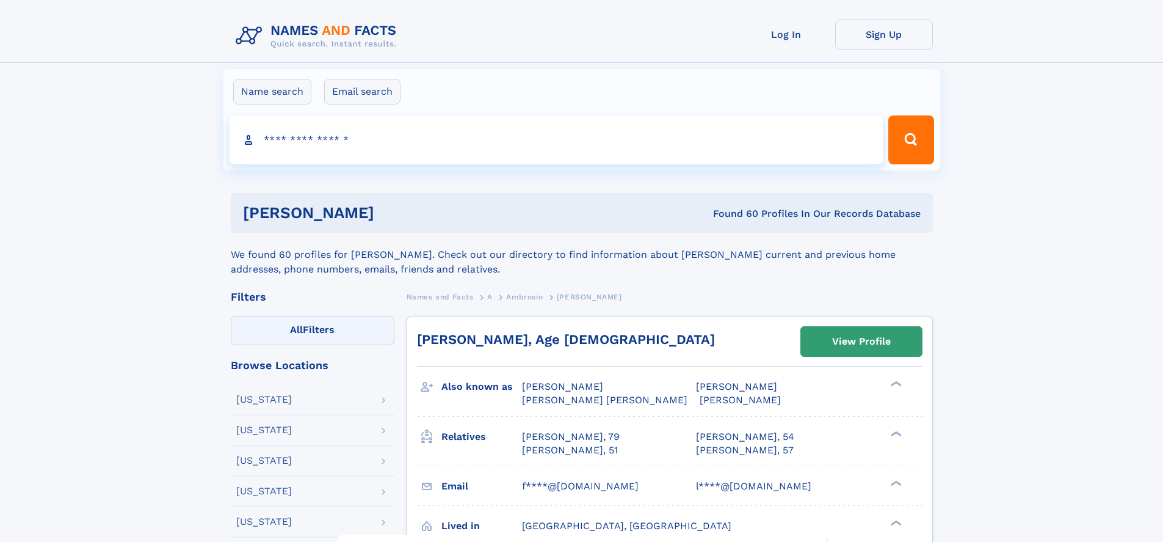 The image size is (1163, 542). Describe the element at coordinates (482, 437) in the screenshot. I see `h3: Relatives` at that location.